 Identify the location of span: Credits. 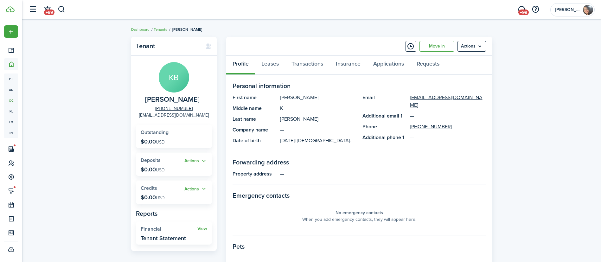
(149, 188).